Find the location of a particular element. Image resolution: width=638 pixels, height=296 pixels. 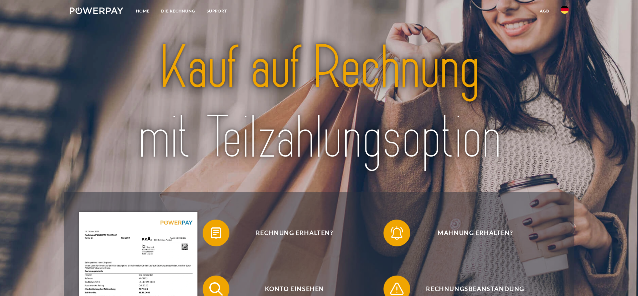

span: Rechnung erhalten? is located at coordinates (294, 233).